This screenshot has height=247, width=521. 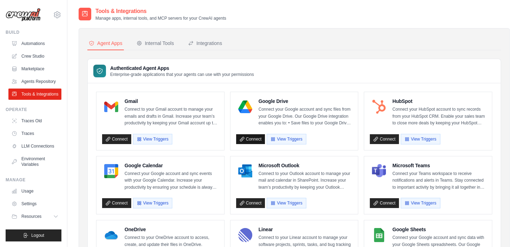 I want to click on p: Enterprise-grade applications that your agents can use with your permissions, so click(x=182, y=74).